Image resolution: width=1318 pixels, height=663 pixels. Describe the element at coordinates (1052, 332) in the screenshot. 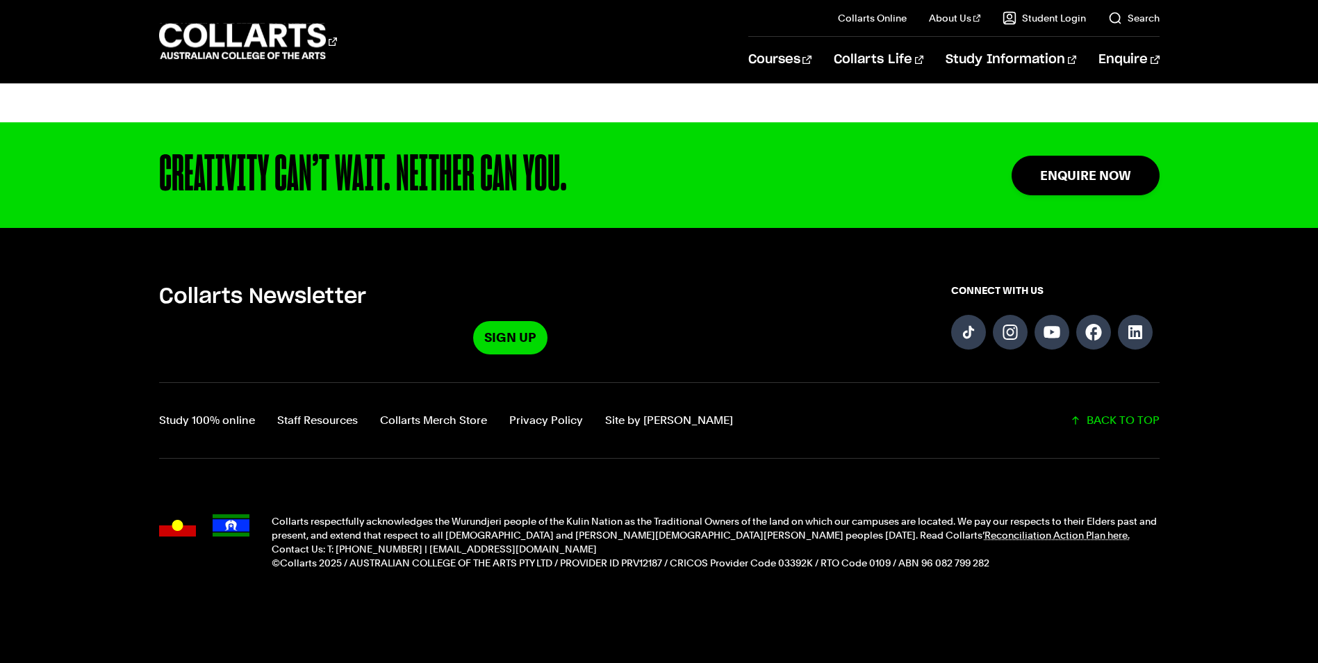

I see `a: Follow us on YouTube` at that location.